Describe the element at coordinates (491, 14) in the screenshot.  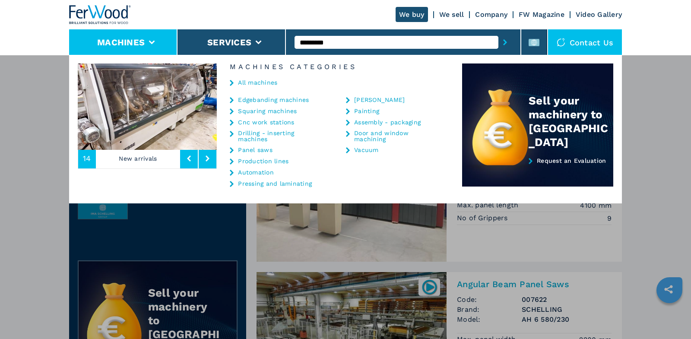
I see `a: Company` at that location.